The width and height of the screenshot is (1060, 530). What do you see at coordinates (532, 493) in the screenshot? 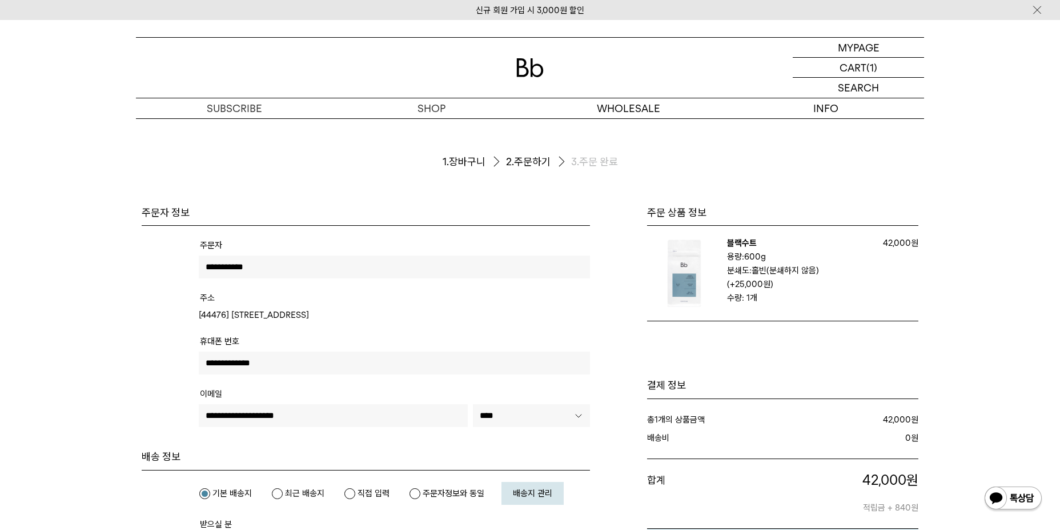
I see `span: 배송지 관리` at bounding box center [532, 493].